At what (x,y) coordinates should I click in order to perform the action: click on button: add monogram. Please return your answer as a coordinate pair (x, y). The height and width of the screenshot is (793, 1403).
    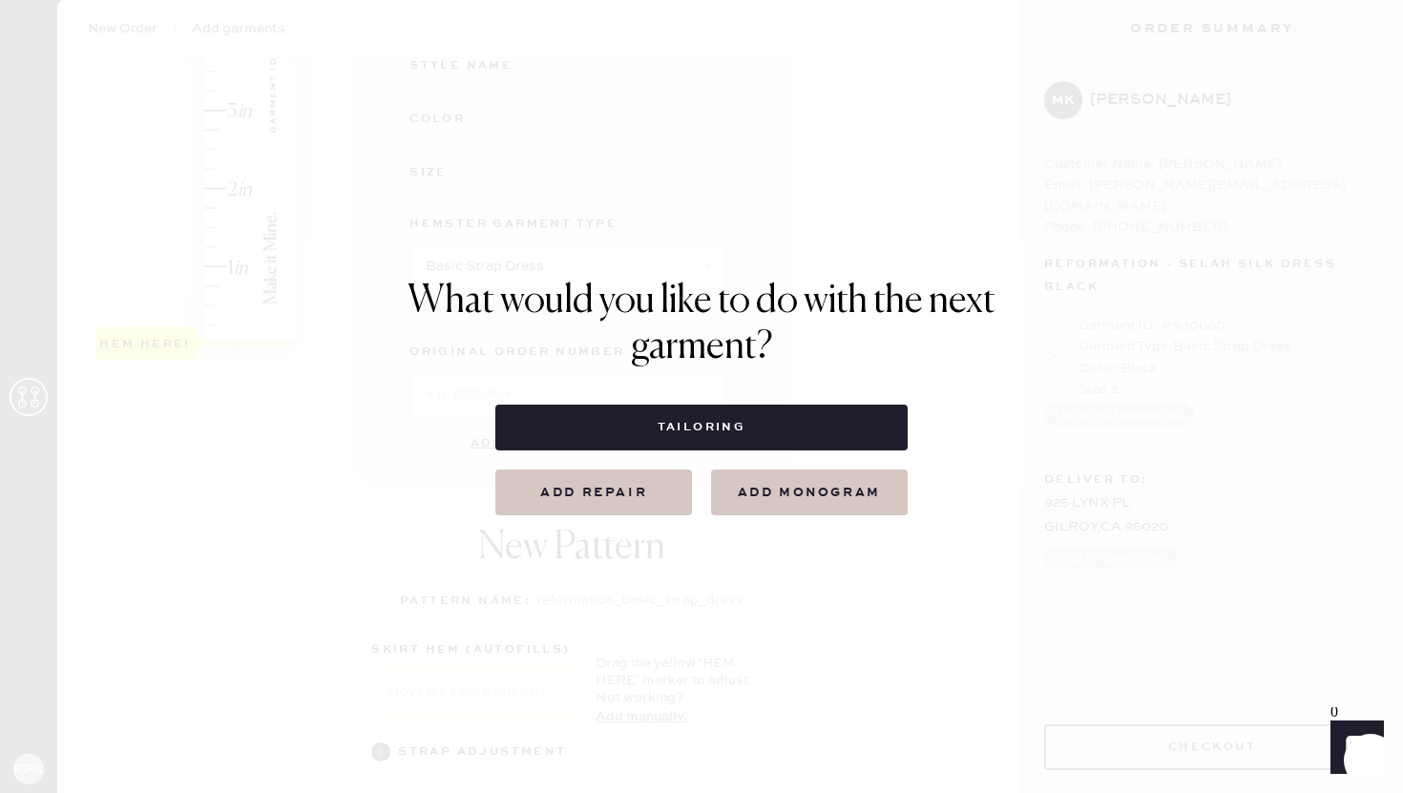
    Looking at the image, I should click on (809, 493).